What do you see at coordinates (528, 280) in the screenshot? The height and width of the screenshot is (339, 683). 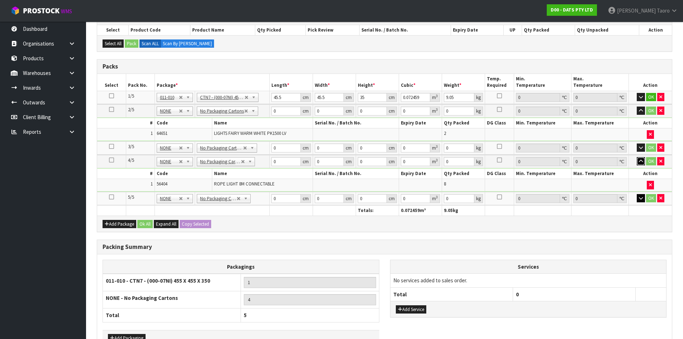 I see `td: No services added to sales order.` at bounding box center [528, 280].